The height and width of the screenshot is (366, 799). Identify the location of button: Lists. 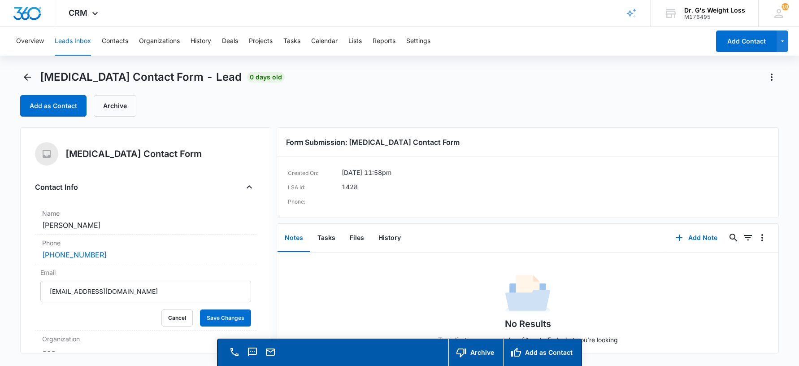
(355, 41).